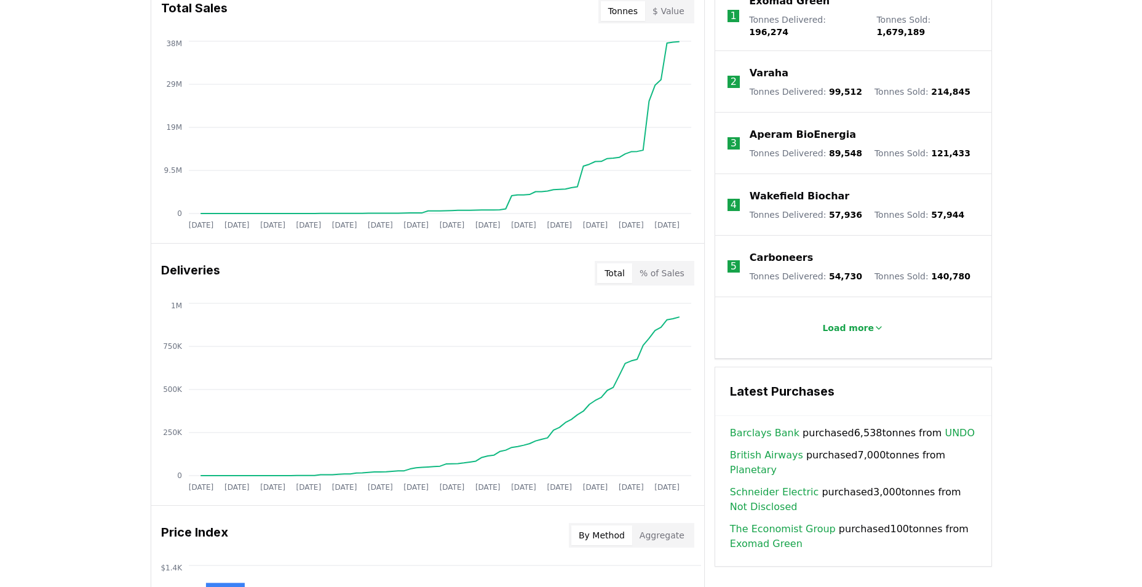 This screenshot has height=587, width=1142. Describe the element at coordinates (614, 273) in the screenshot. I see `button: Total` at that location.